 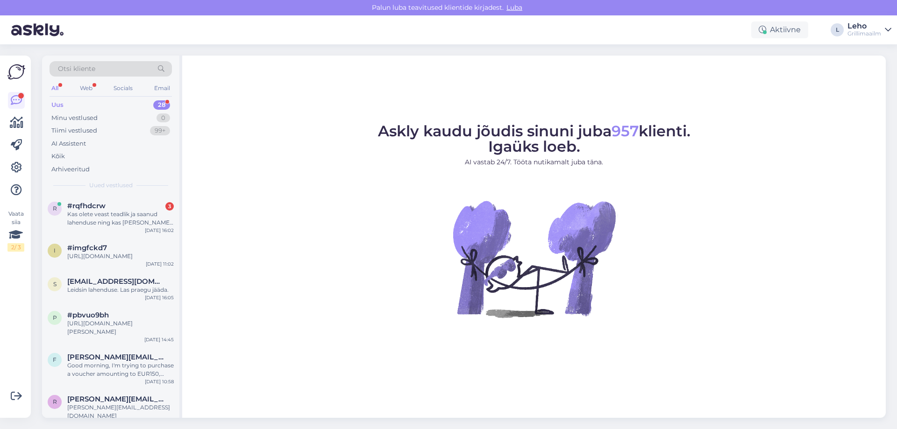 I want to click on div: 99+, so click(x=160, y=131).